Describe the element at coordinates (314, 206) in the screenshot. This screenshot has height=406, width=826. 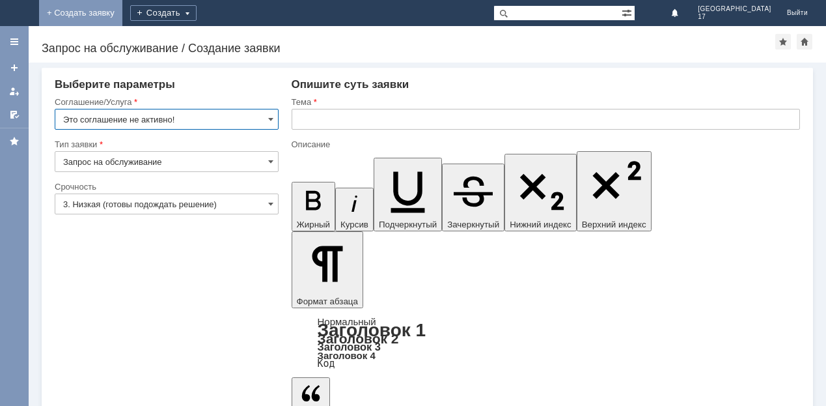
I see `button: Жирный` at that location.